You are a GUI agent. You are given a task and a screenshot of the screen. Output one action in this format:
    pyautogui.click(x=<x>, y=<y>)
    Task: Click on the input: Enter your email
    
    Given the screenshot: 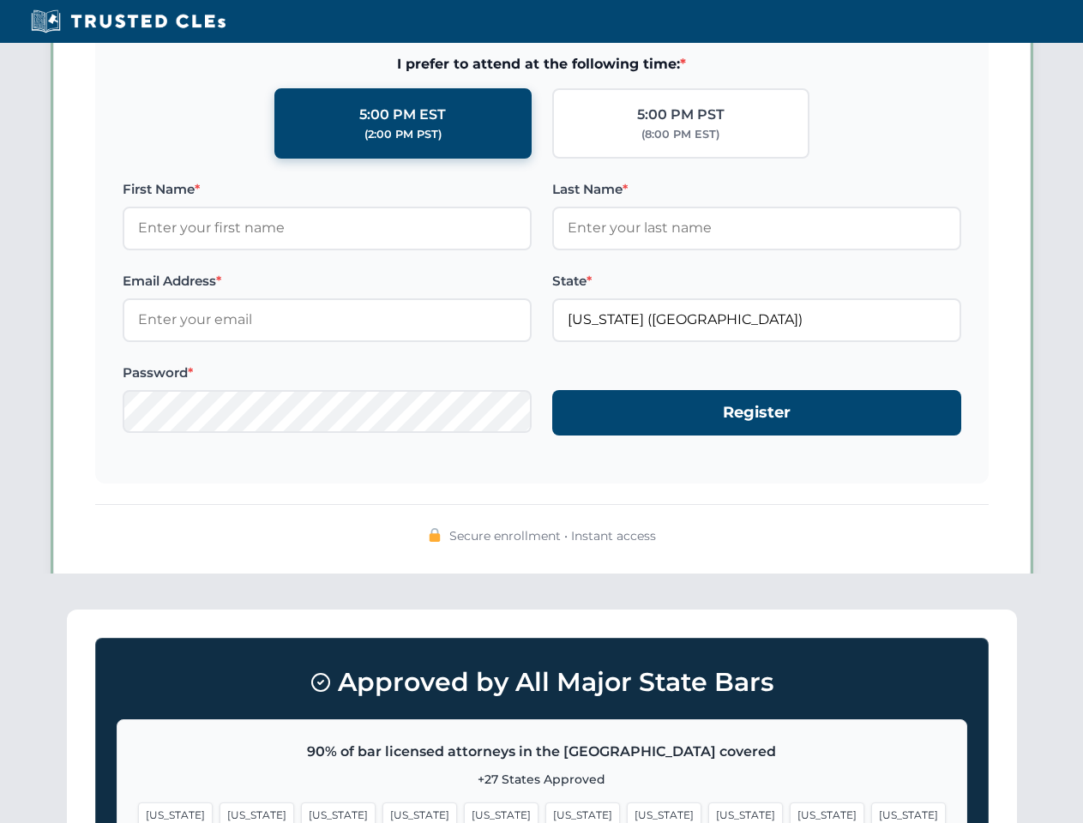 What is the action you would take?
    pyautogui.click(x=327, y=320)
    